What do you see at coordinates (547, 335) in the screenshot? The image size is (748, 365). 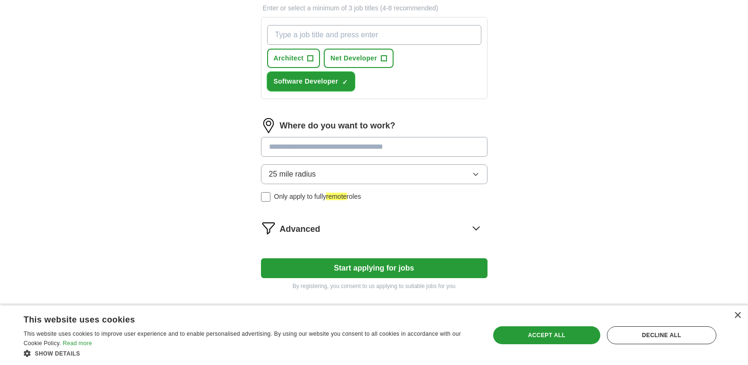 I see `div: Accept all` at bounding box center [547, 335].